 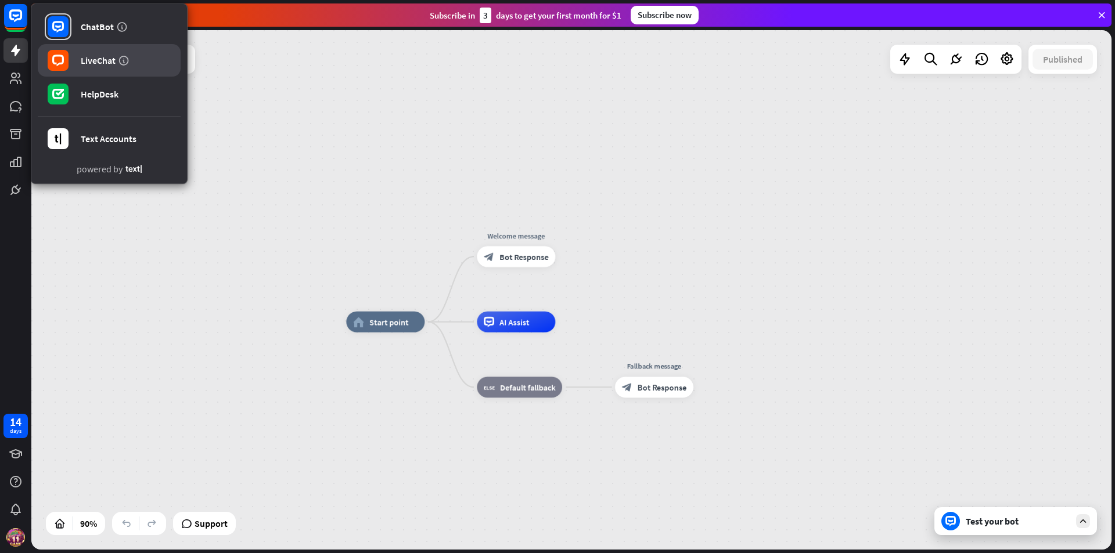 What do you see at coordinates (211, 524) in the screenshot?
I see `span: Support` at bounding box center [211, 524].